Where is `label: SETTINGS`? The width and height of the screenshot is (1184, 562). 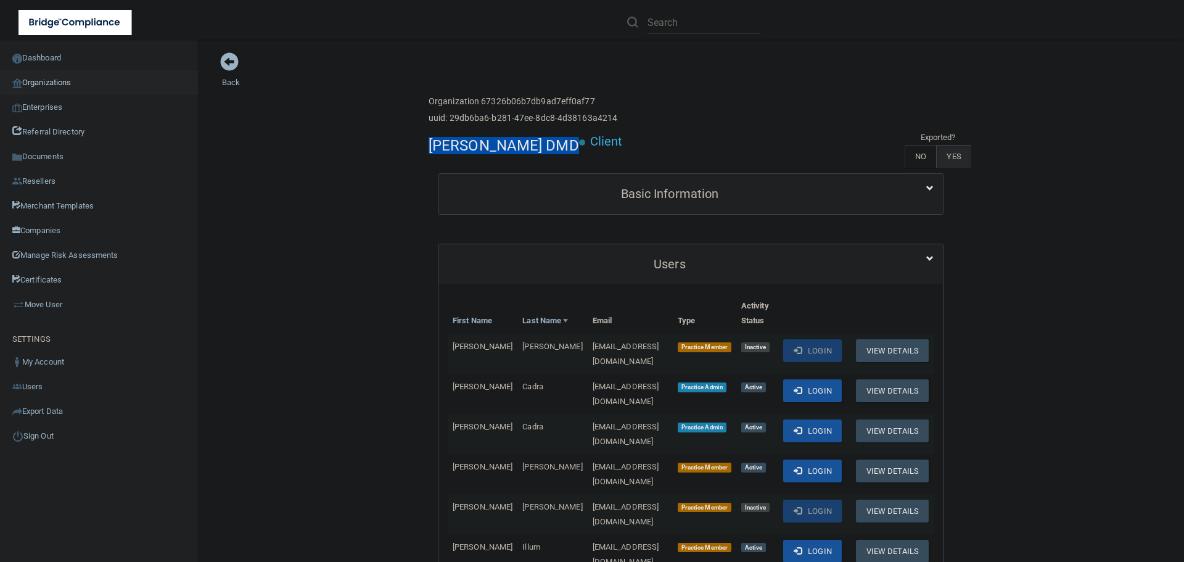
label: SETTINGS is located at coordinates (31, 339).